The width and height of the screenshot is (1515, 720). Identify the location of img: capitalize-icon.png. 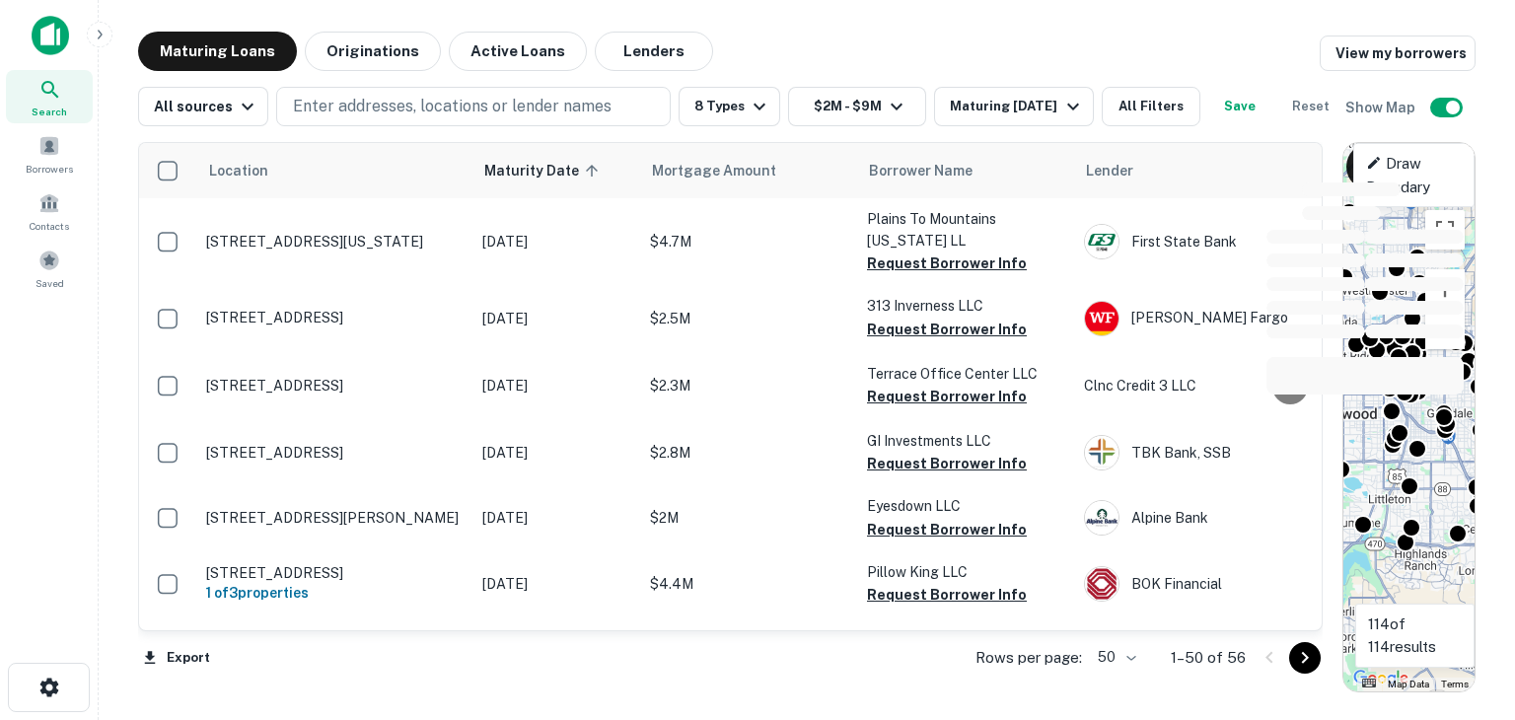
(50, 36).